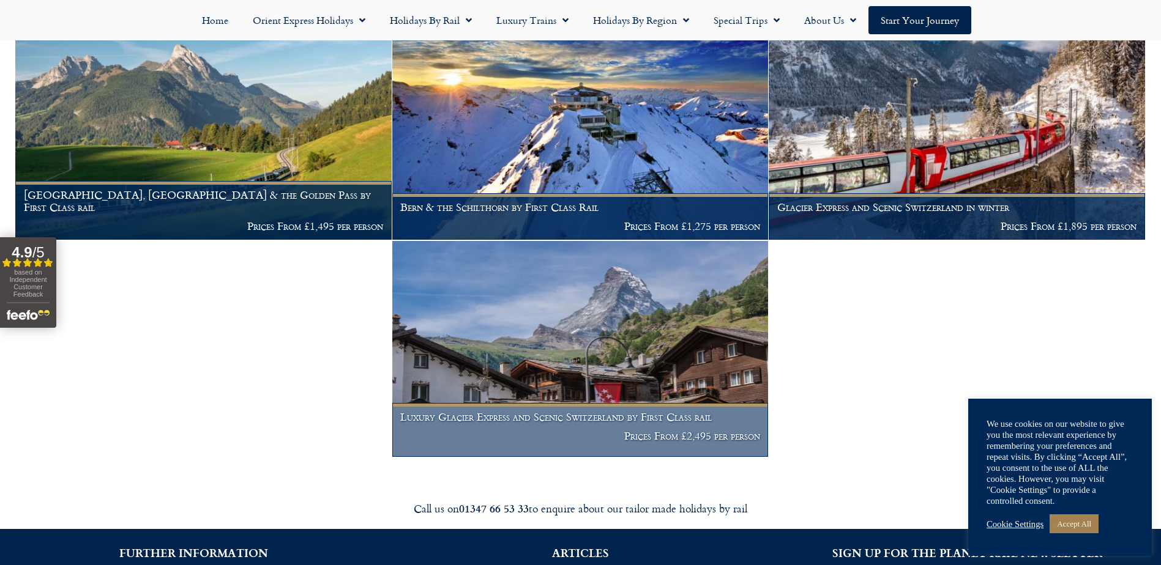 Image resolution: width=1161 pixels, height=565 pixels. What do you see at coordinates (1014, 524) in the screenshot?
I see `a: Cookie Settings` at bounding box center [1014, 524].